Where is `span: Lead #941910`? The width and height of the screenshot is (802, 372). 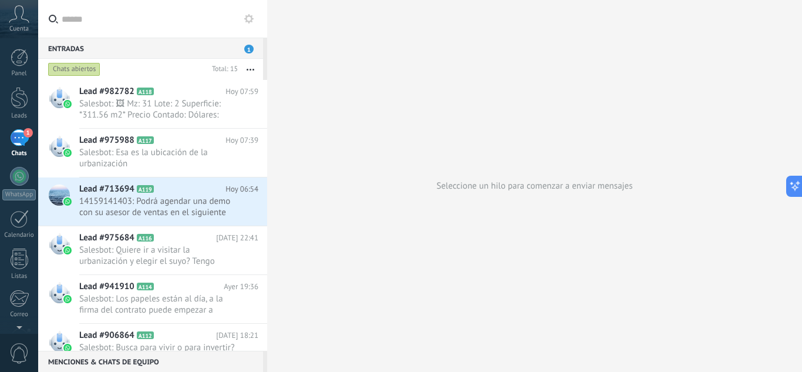
span: Lead #941910 is located at coordinates (107, 286).